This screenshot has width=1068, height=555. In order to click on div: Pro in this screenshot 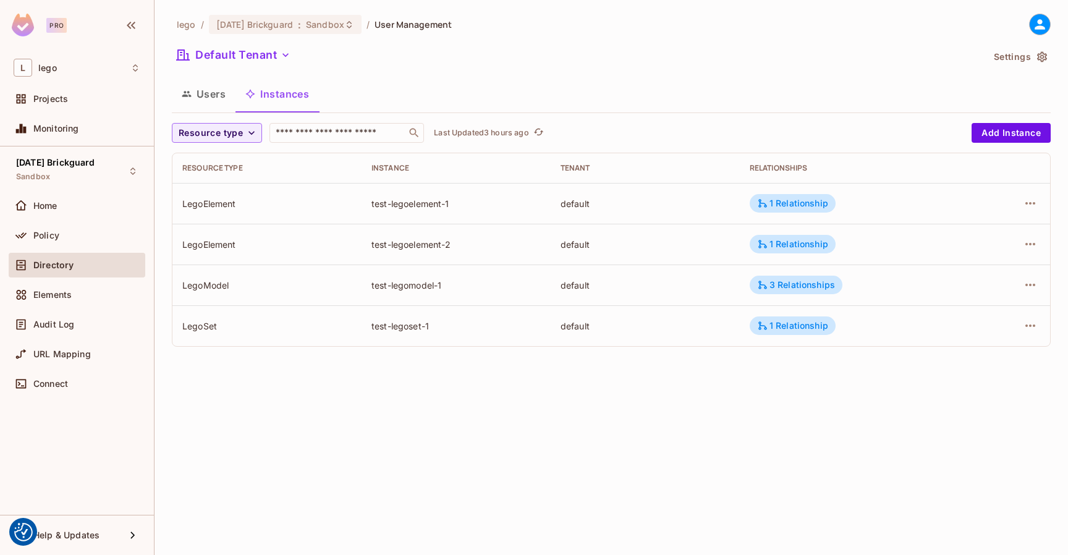, I will do `click(56, 25)`.